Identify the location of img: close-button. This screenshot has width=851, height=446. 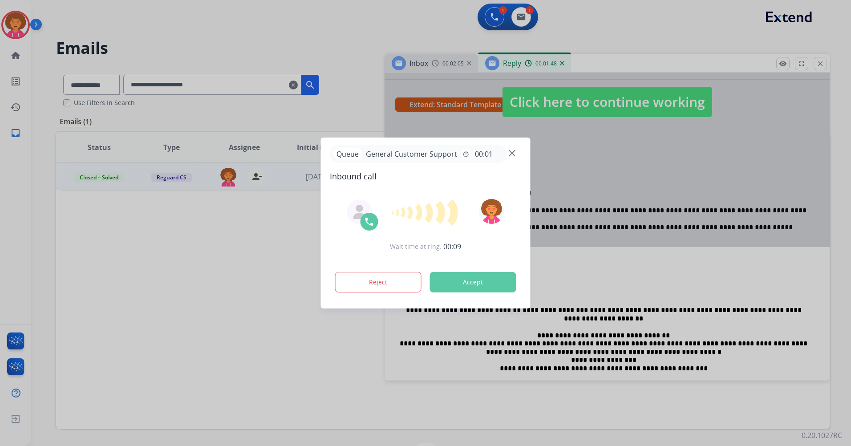
(512, 153).